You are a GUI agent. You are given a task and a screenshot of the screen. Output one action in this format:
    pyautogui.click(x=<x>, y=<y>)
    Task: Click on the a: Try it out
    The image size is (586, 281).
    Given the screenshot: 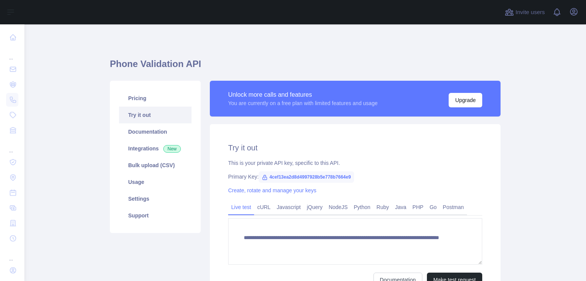 What is the action you would take?
    pyautogui.click(x=155, y=115)
    